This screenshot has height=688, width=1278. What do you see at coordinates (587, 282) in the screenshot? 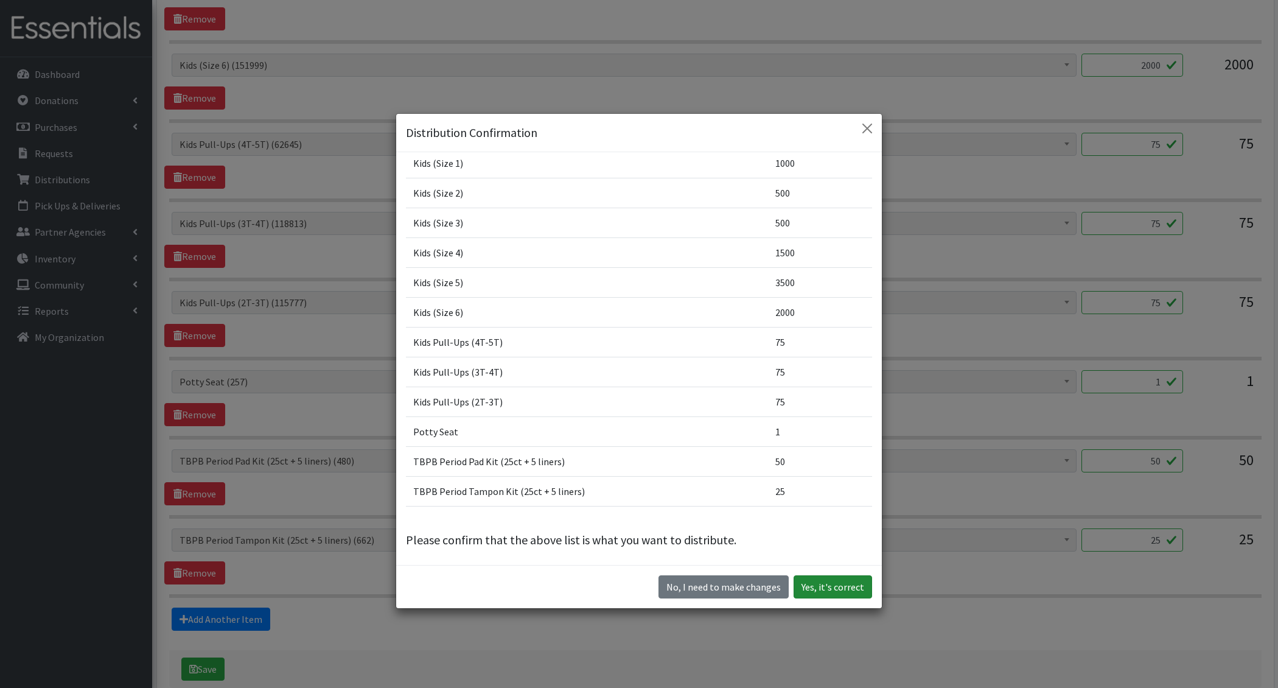
I see `td: Kids (Size 5)` at bounding box center [587, 282].